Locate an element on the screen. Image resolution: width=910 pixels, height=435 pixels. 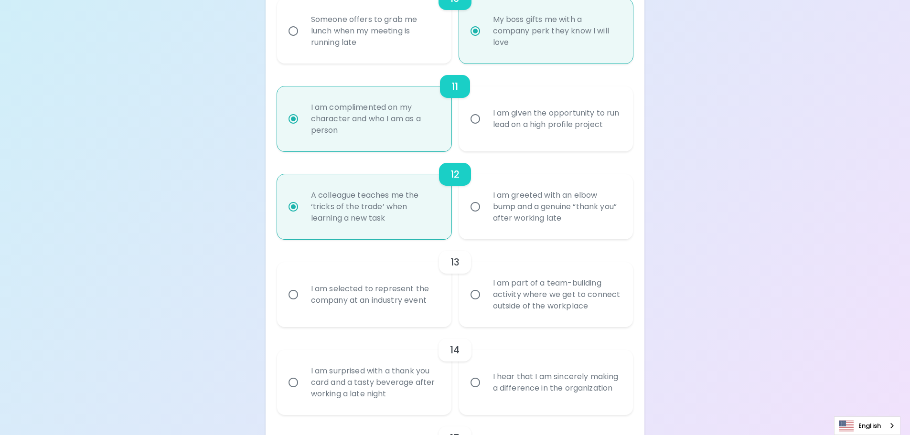
h6: 13 is located at coordinates (455, 262).